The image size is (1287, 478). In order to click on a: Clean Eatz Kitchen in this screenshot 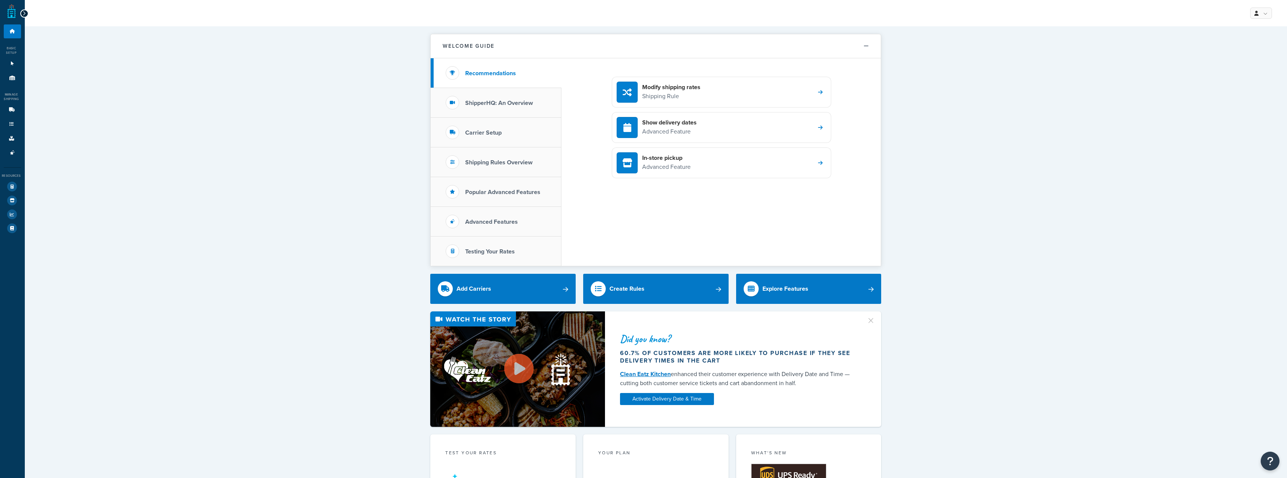, I will do `click(645, 373)`.